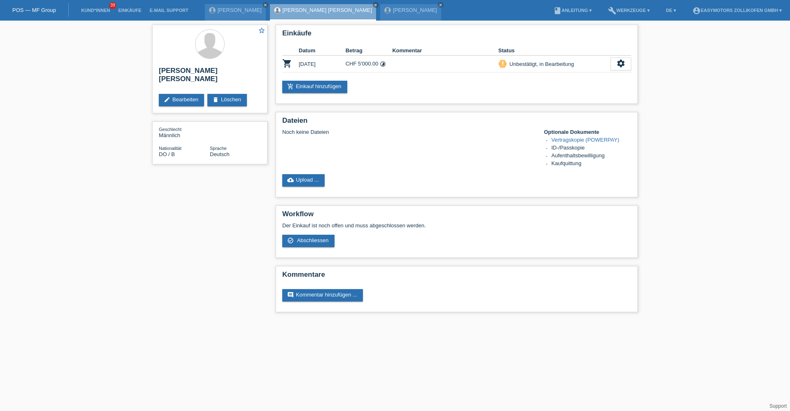 The image size is (790, 411). What do you see at coordinates (170, 148) in the screenshot?
I see `span: Nationalität` at bounding box center [170, 148].